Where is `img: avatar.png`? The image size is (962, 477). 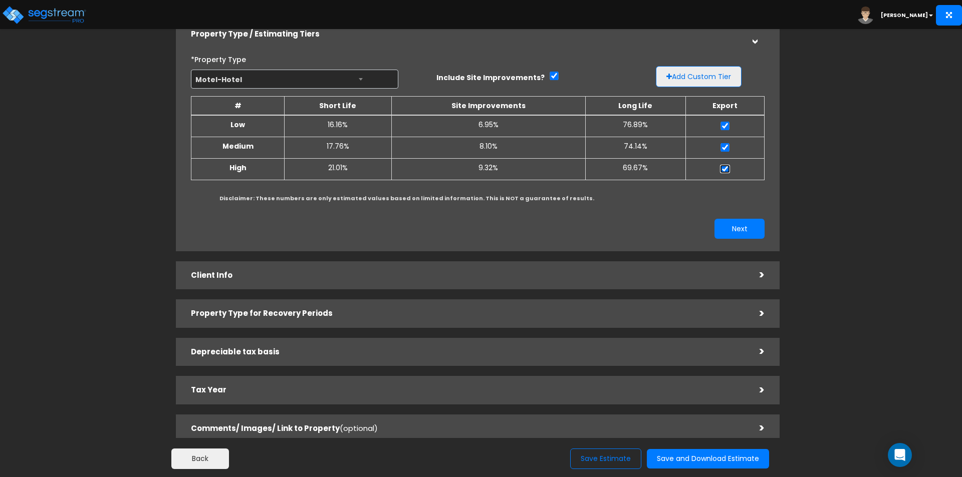
img: avatar.png is located at coordinates (865, 15).